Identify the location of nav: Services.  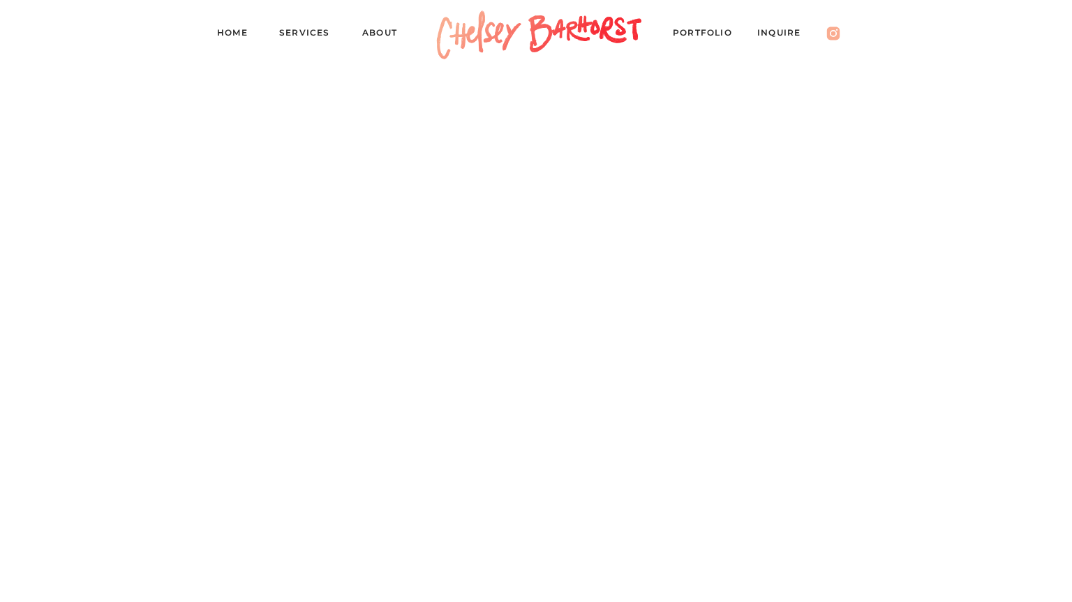
(311, 35).